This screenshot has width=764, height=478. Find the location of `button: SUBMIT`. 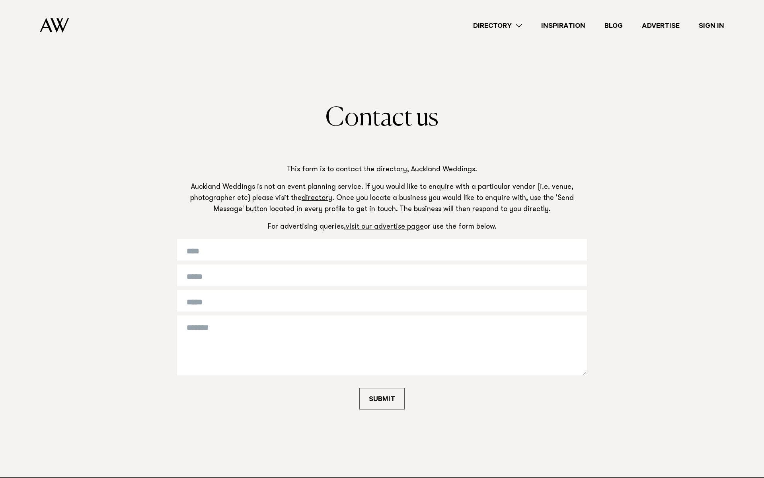

button: SUBMIT is located at coordinates (382, 399).